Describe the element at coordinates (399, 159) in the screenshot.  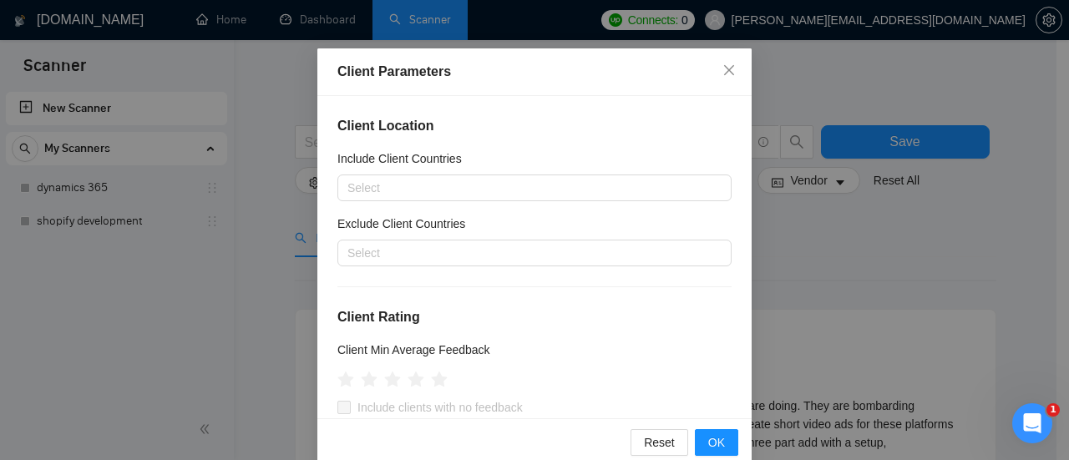
I see `h5: Include Client Countries` at that location.